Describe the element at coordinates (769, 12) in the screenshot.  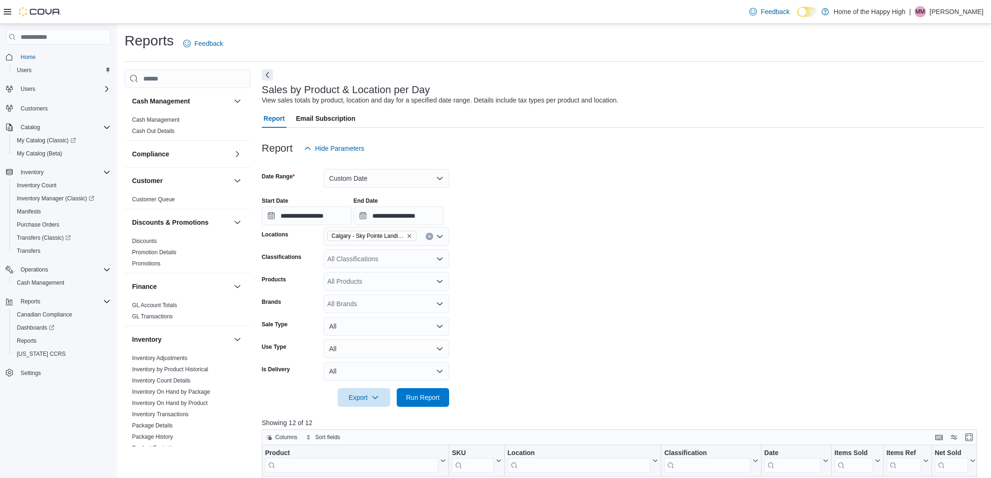
I see `a: Feedback` at that location.